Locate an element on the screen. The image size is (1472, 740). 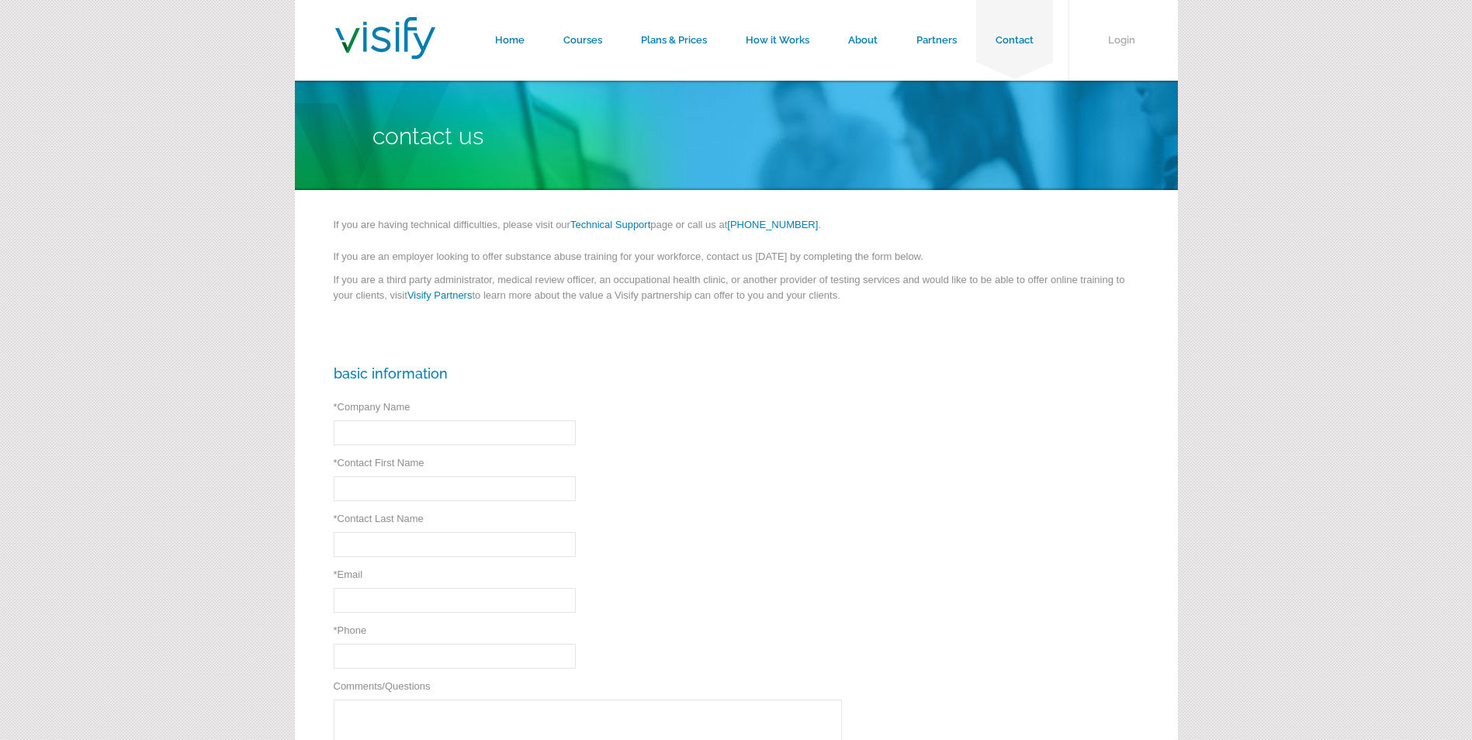
h3: Basic Information is located at coordinates (736, 373).